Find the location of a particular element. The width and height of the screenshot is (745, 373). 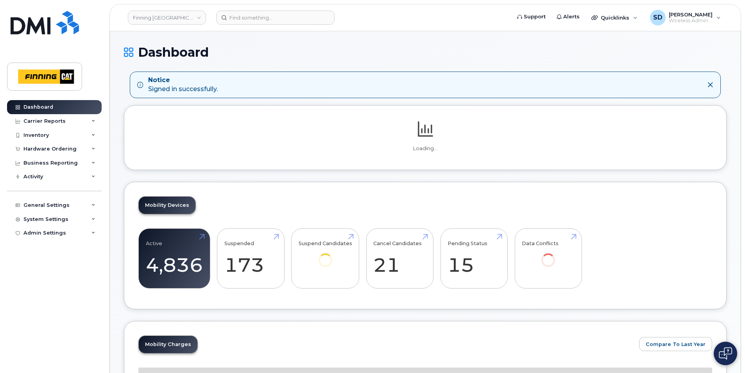

a: Suspend Candidates is located at coordinates (325, 255).